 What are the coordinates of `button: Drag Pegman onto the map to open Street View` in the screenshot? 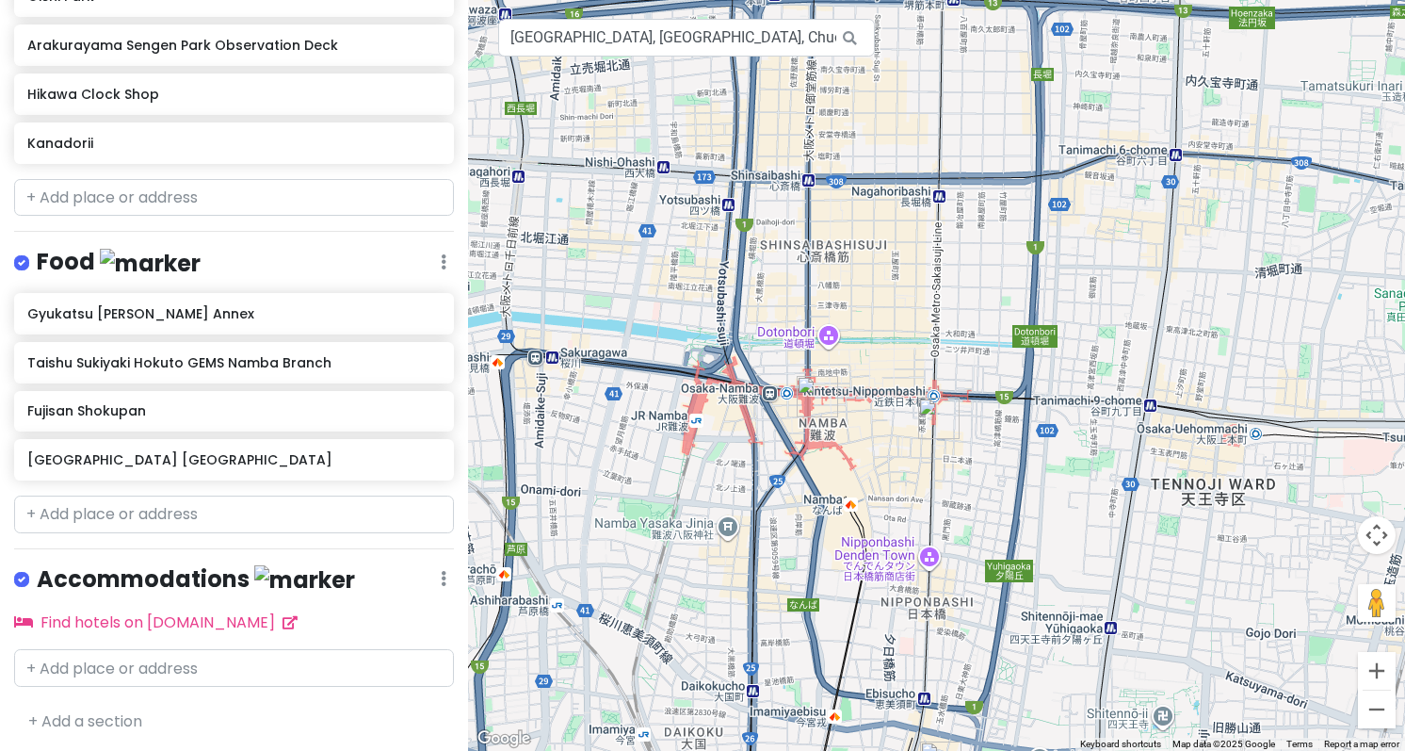 It's located at (1377, 603).